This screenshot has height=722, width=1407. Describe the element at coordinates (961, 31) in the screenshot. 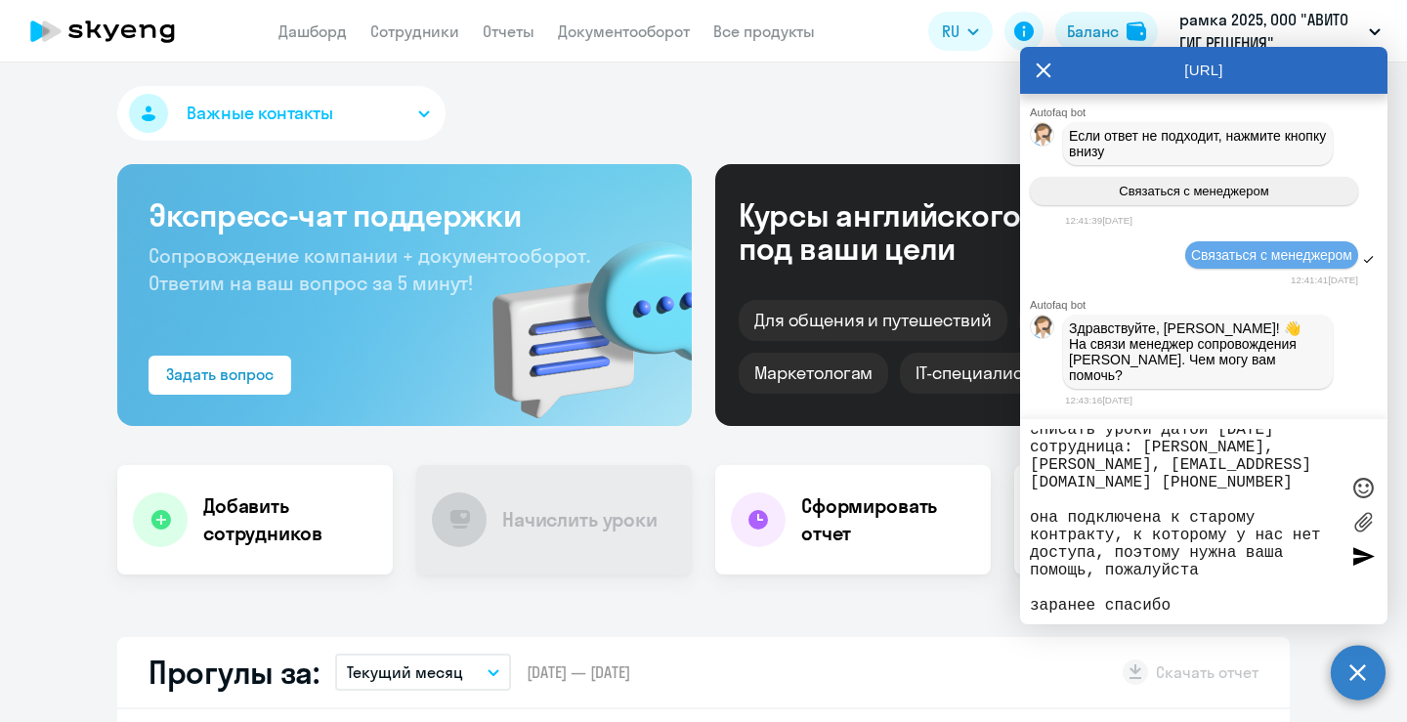

I see `button: RU` at that location.